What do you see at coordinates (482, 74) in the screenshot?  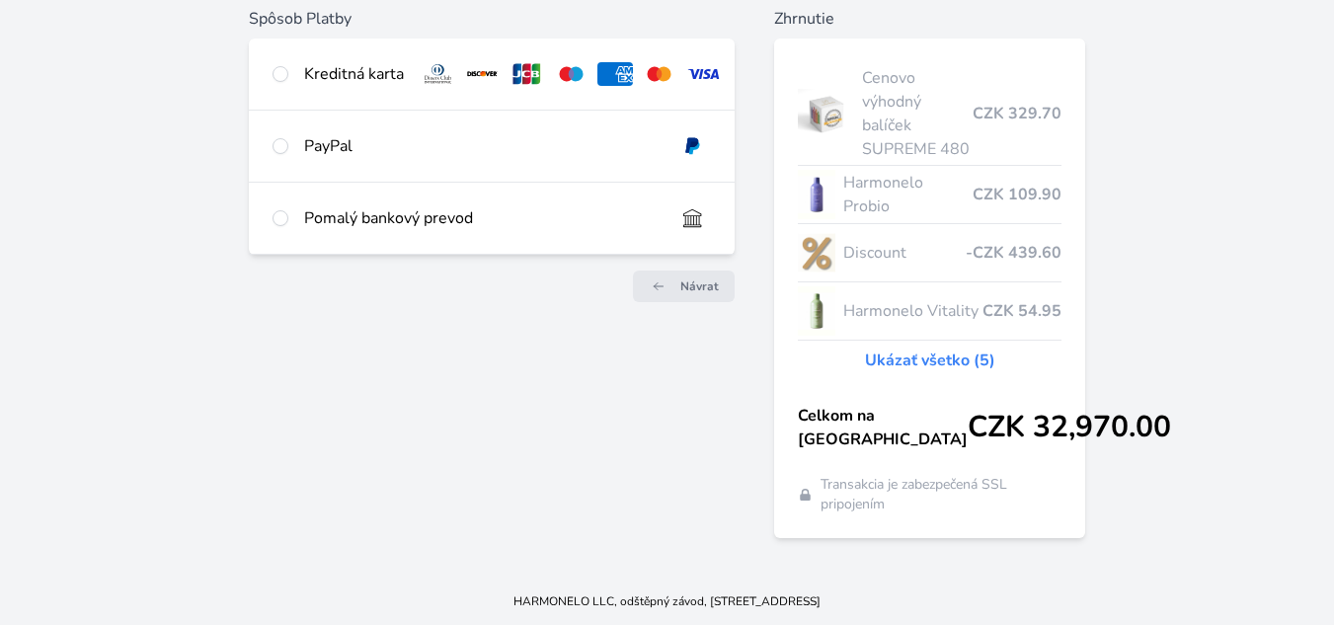 I see `img: discover.svg` at bounding box center [482, 74].